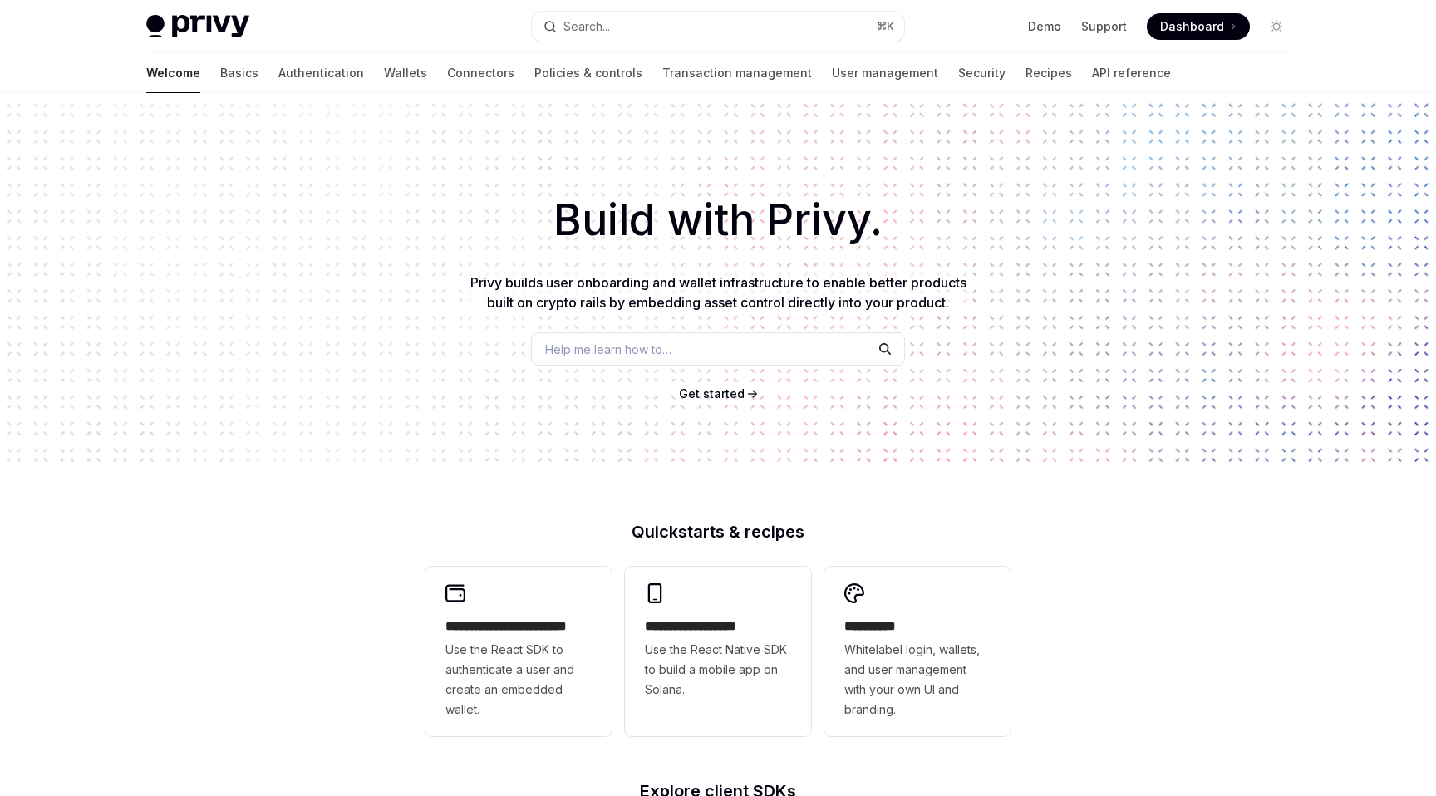 This screenshot has height=796, width=1436. I want to click on a: Welcome, so click(173, 73).